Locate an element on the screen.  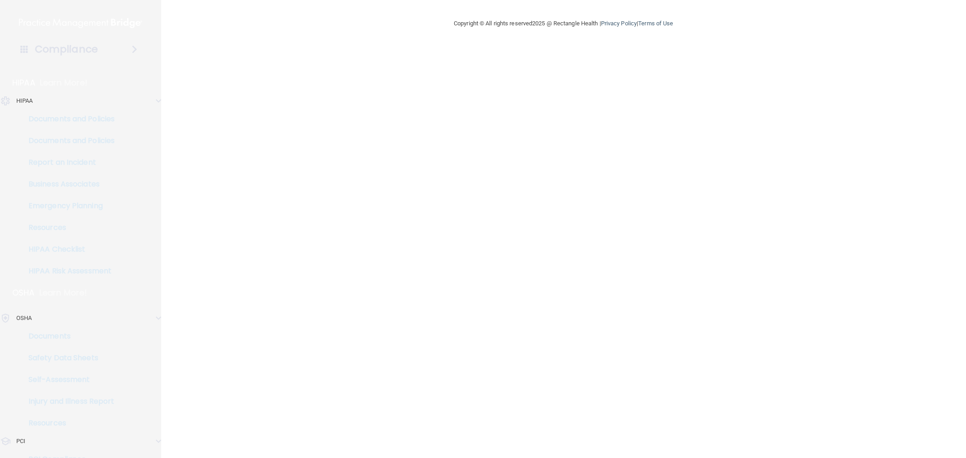
p: PCI is located at coordinates (21, 441).